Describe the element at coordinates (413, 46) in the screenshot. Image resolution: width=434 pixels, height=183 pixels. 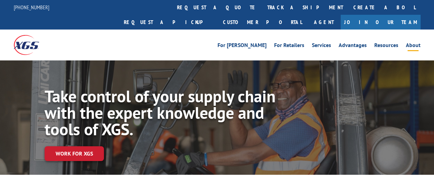
I see `a: About` at that location.